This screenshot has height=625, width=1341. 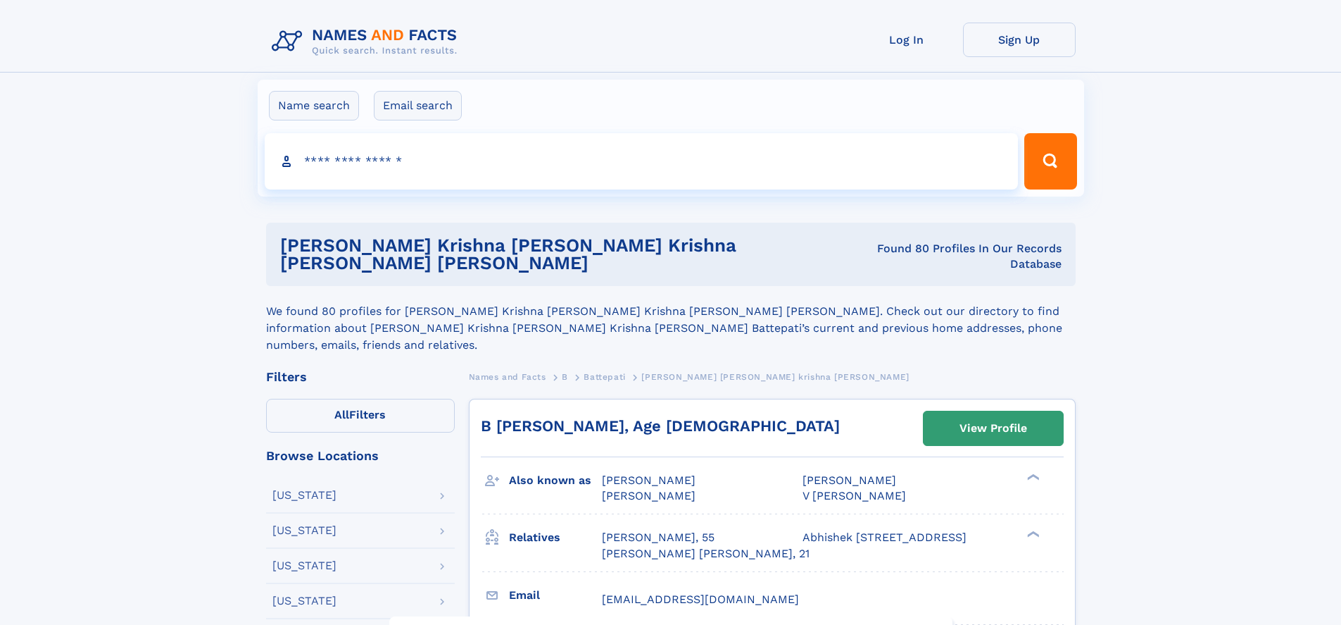 I want to click on a: View Profile, so click(x=994, y=428).